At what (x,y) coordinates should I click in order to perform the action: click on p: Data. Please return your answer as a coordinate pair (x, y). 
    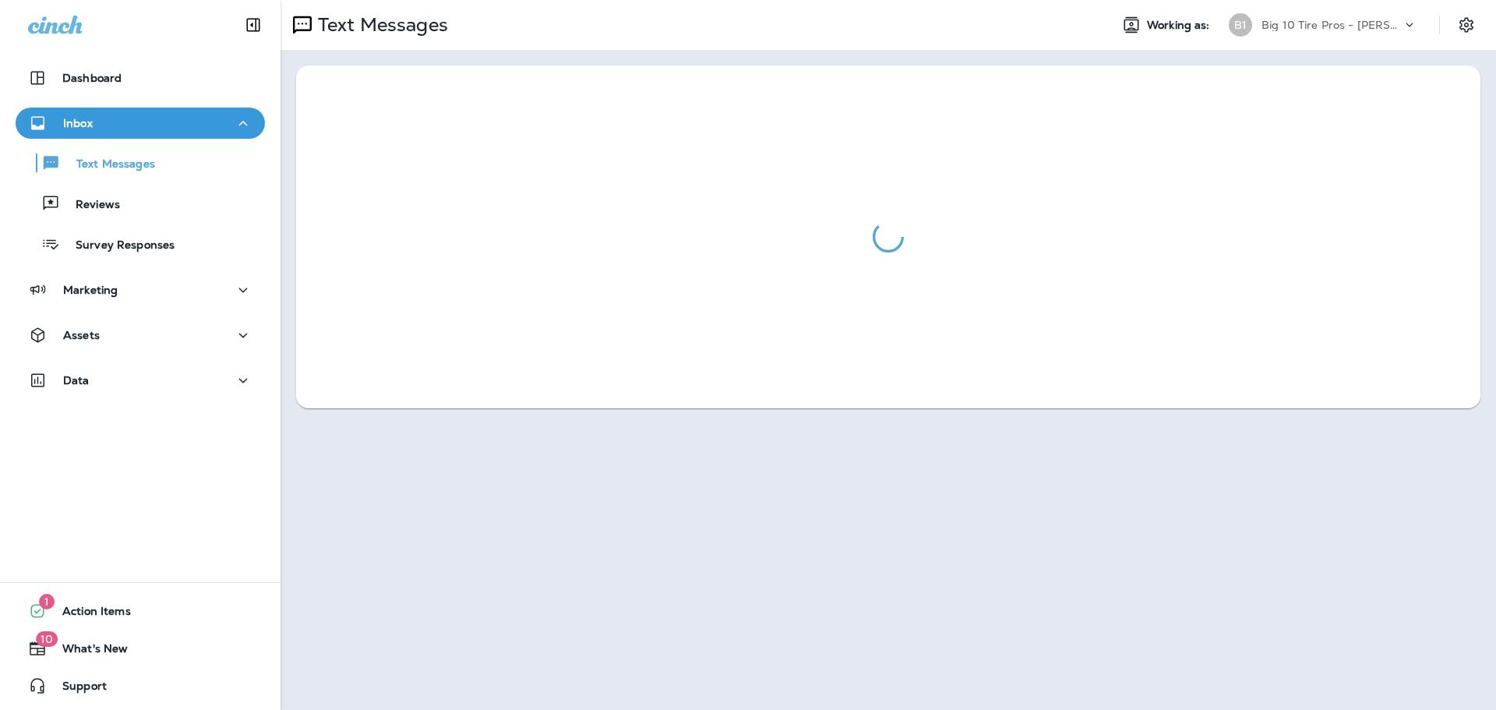
    Looking at the image, I should click on (76, 380).